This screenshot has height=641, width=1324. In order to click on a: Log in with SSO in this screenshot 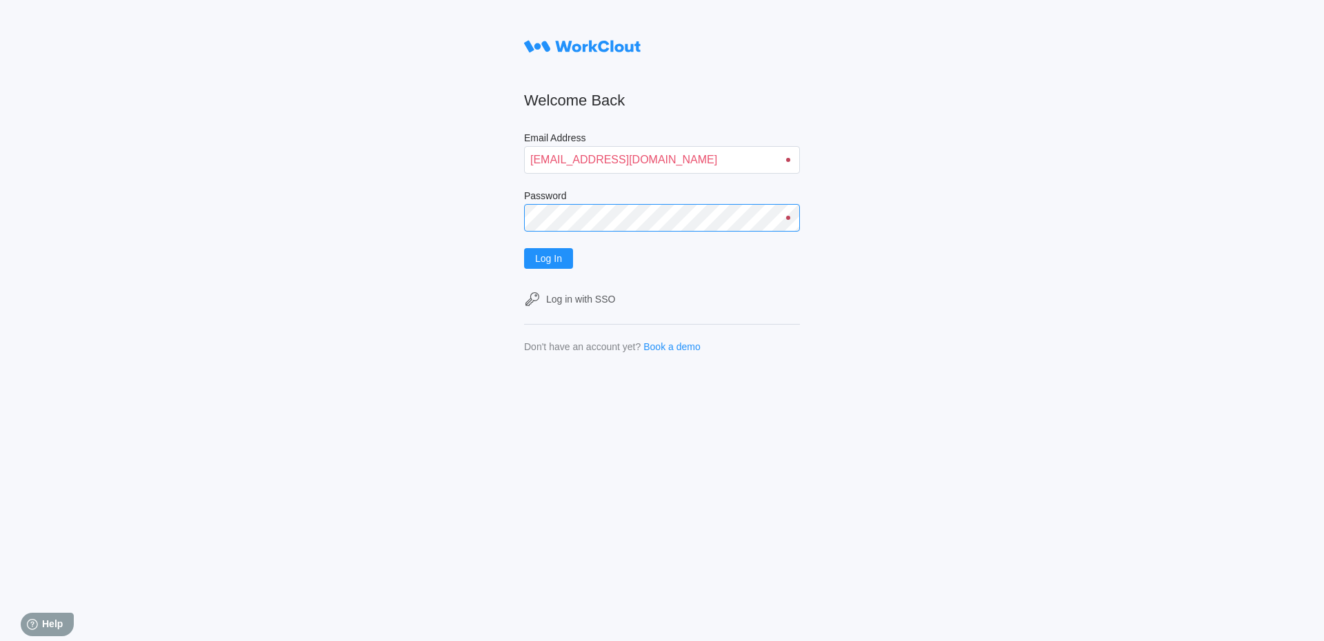, I will do `click(662, 299)`.